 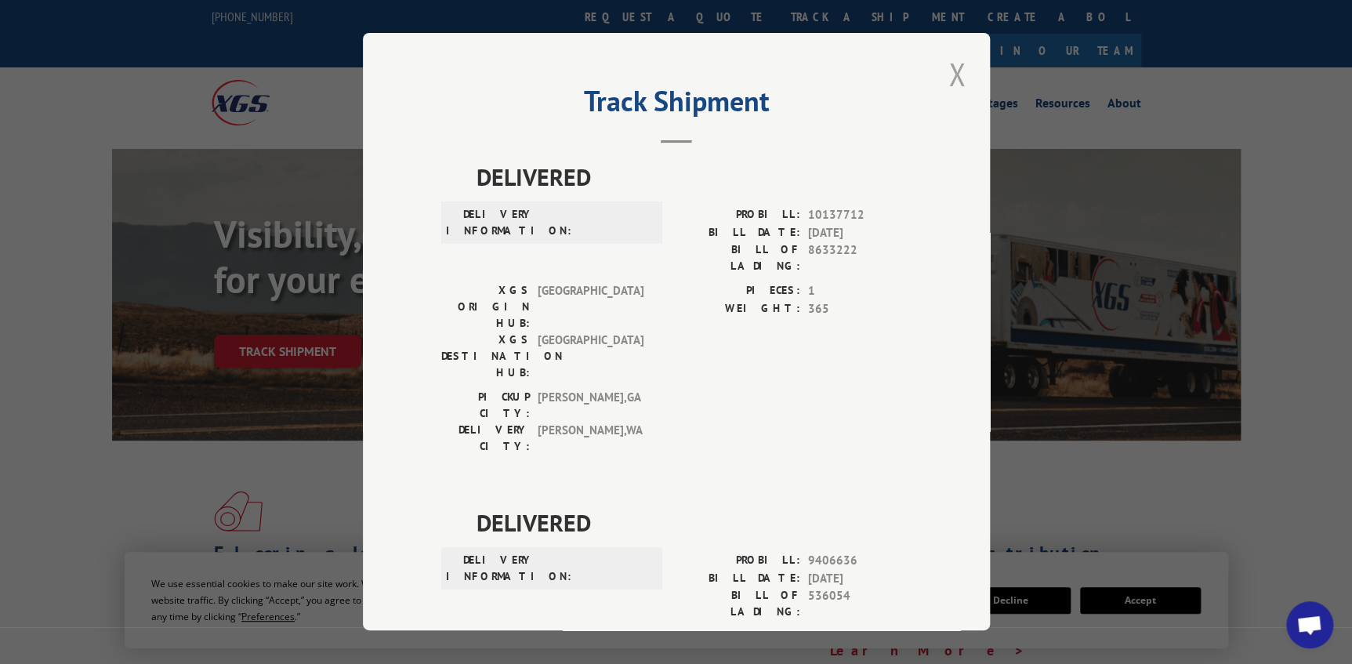 What do you see at coordinates (1310, 625) in the screenshot?
I see `a: Open chat` at bounding box center [1310, 625].